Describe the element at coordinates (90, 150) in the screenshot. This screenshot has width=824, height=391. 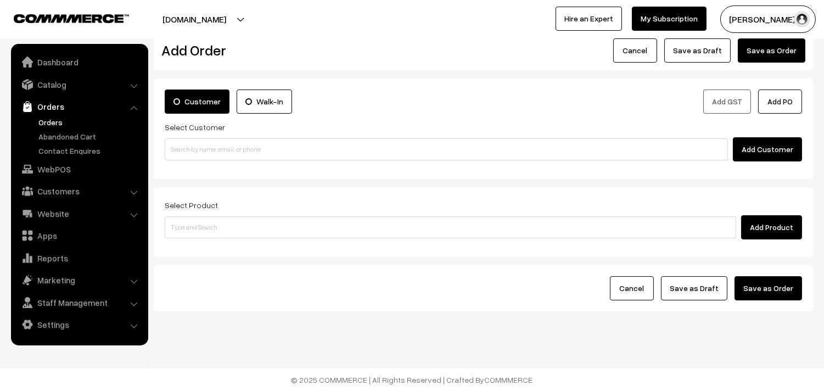
I see `a: Contact Enquires` at that location.